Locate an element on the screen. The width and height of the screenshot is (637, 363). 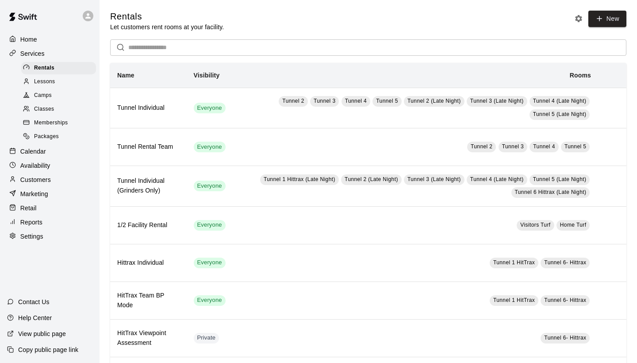
p: Customers is located at coordinates (35, 180).